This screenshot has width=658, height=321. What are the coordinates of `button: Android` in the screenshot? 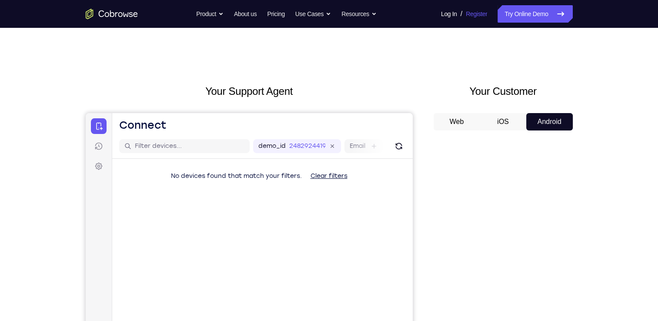 It's located at (549, 122).